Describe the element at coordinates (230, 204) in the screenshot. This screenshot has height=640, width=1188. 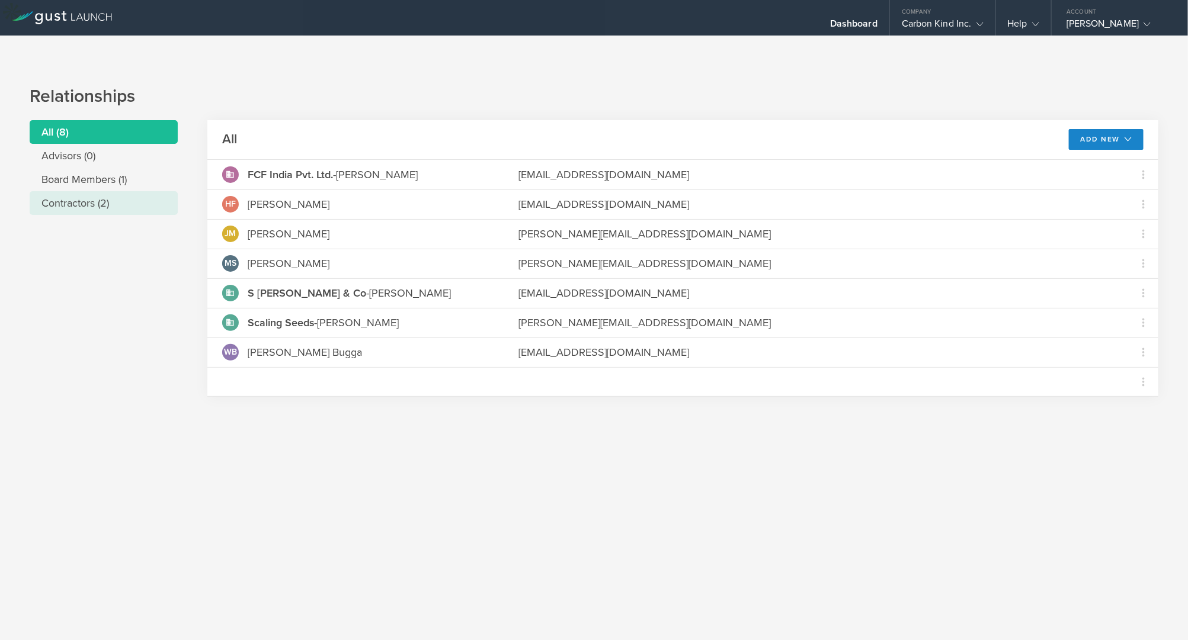
I see `span: HF` at that location.